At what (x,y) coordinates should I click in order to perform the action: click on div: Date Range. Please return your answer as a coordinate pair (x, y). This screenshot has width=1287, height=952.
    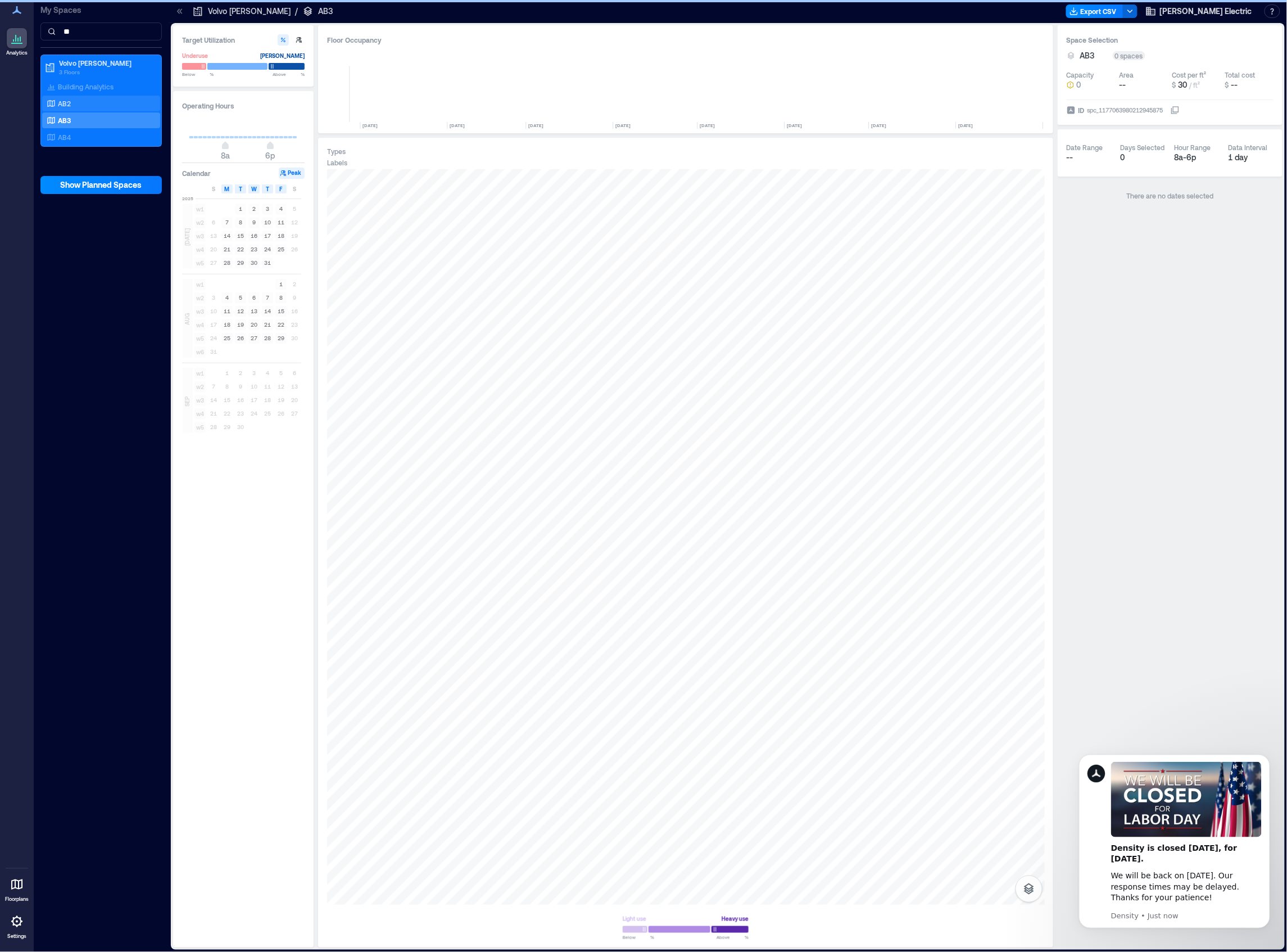
    Looking at the image, I should click on (1085, 147).